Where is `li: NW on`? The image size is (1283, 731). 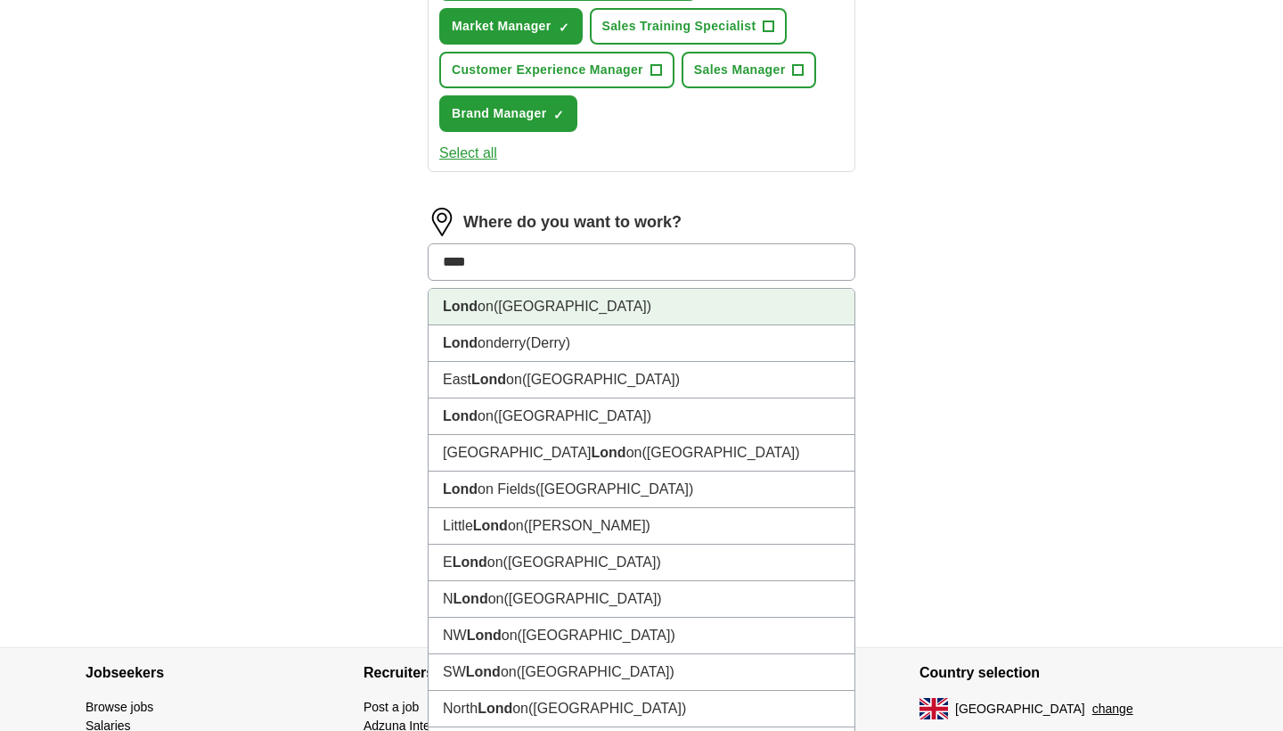 li: NW on is located at coordinates (641, 635).